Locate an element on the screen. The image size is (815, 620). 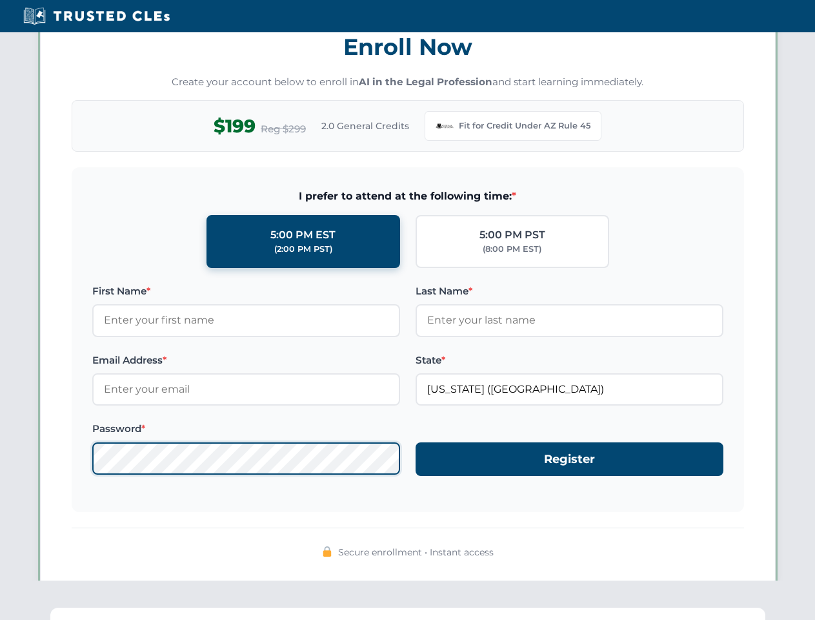
img: Arizona Bar is located at coordinates (445, 126).